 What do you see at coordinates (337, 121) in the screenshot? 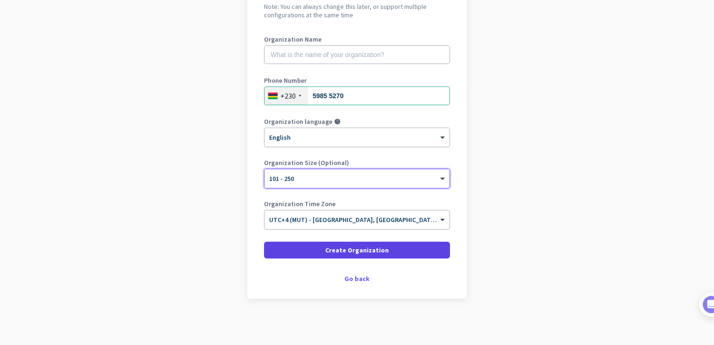
I see `i: help` at bounding box center [337, 121].